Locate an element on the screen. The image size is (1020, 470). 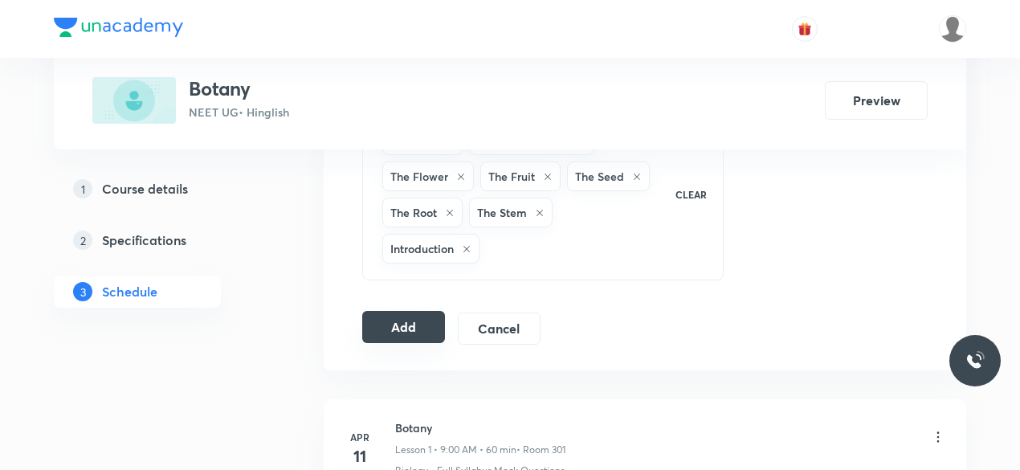
h6: Apr is located at coordinates (360, 437).